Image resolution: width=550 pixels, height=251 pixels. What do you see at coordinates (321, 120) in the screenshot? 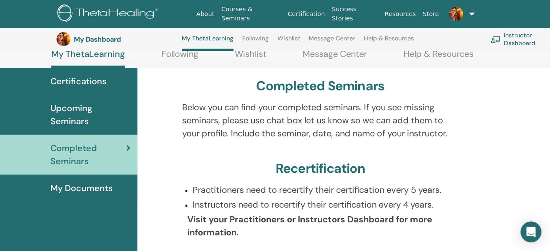
I see `p: Below you can find your completed seminars. If you see missing seminars, please use chat box let ...` at bounding box center [321, 120].